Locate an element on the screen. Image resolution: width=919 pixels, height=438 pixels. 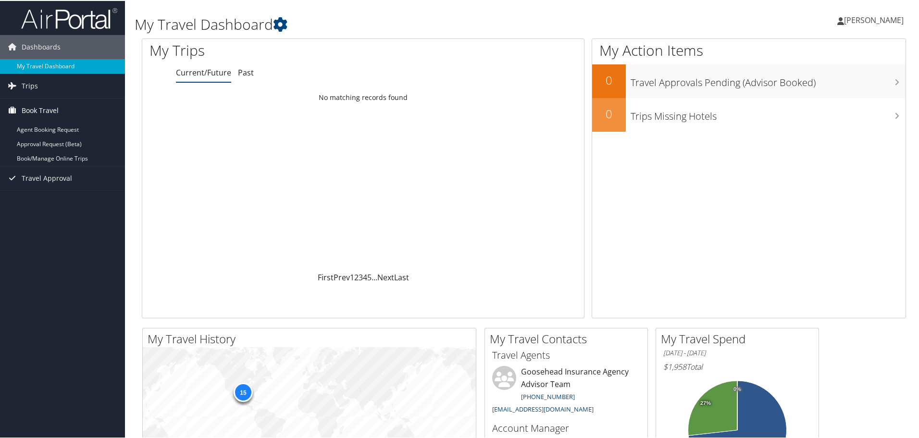
a: 0Trips Missing Hotels is located at coordinates (749, 114).